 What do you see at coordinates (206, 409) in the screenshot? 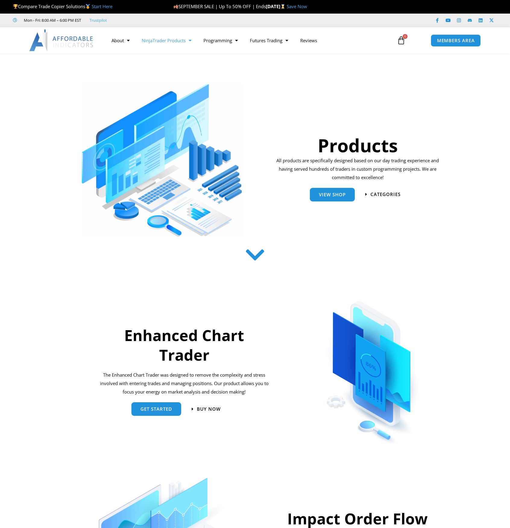
I see `a: Buy now` at bounding box center [206, 409].